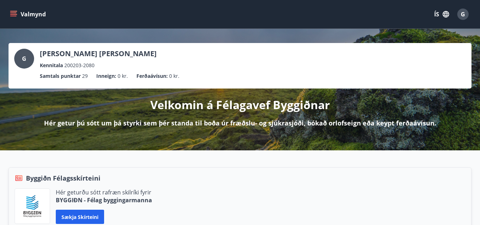 Image resolution: width=480 pixels, height=225 pixels. What do you see at coordinates (80, 217) in the screenshot?
I see `button: Sækja skírteini` at bounding box center [80, 217].